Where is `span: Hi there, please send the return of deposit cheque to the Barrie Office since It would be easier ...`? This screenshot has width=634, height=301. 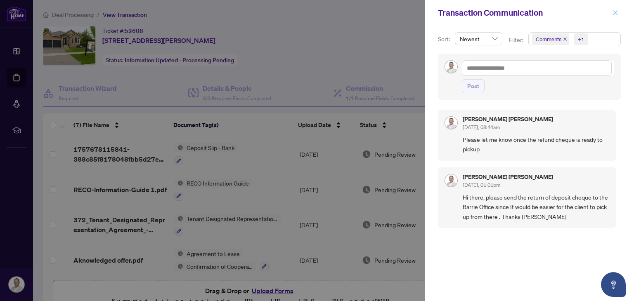 span: Hi there, please send the return of deposit cheque to the Barrie Office since It would be easier ... is located at coordinates (535, 207).